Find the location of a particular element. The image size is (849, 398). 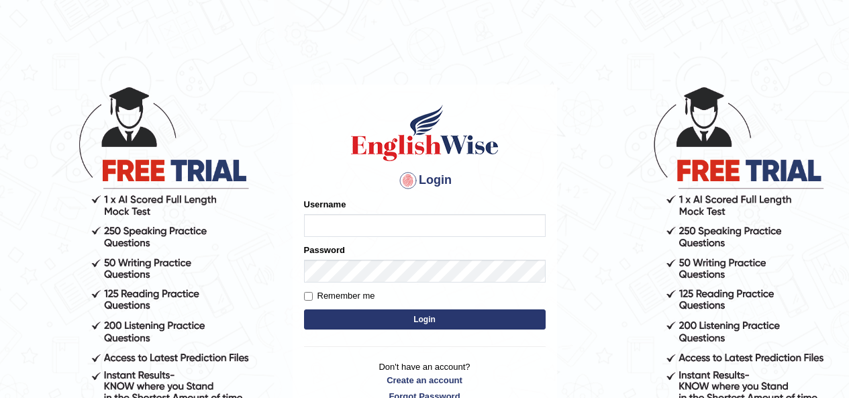

img: Logo of English Wise sign in for intelligent practice with AI is located at coordinates (425, 133).